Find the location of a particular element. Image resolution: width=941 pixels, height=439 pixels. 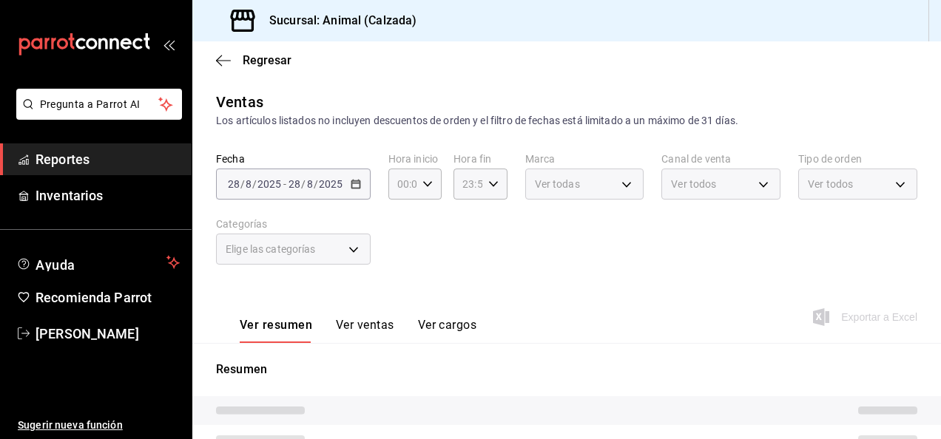

font: Recomienda Parrot is located at coordinates (93, 297).